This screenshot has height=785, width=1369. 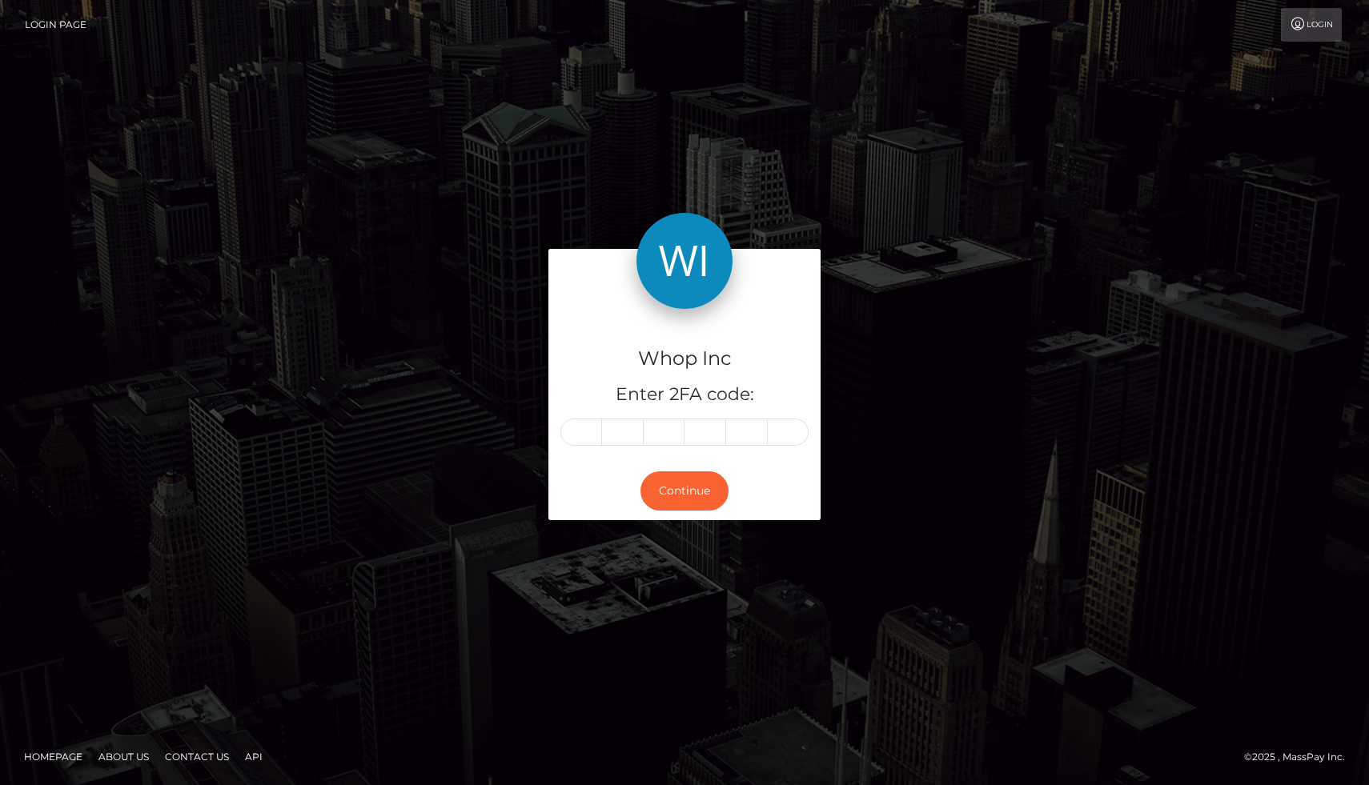 What do you see at coordinates (1311, 25) in the screenshot?
I see `a: Login` at bounding box center [1311, 25].